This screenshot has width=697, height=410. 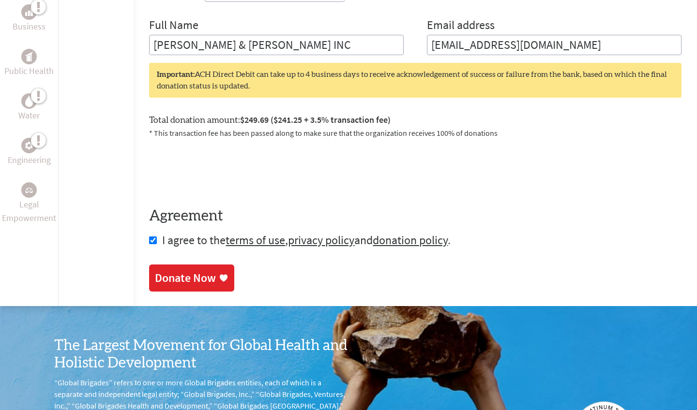 I want to click on div: Engineering, so click(x=29, y=146).